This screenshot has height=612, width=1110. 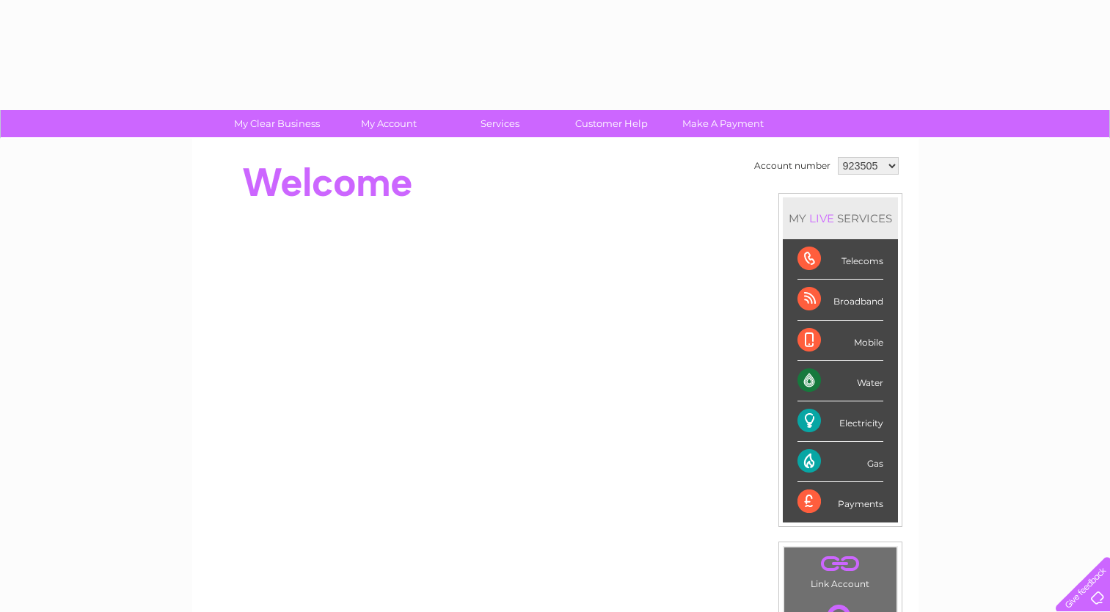 I want to click on div: Gas, so click(x=840, y=462).